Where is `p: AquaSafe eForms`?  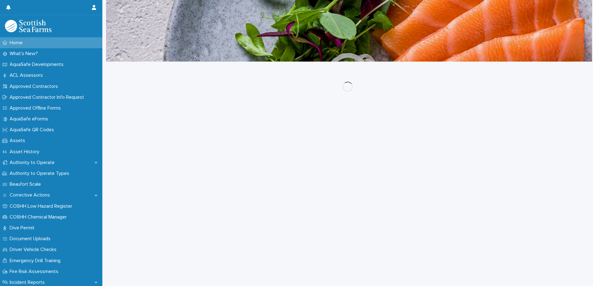
p: AquaSafe eForms is located at coordinates (30, 119).